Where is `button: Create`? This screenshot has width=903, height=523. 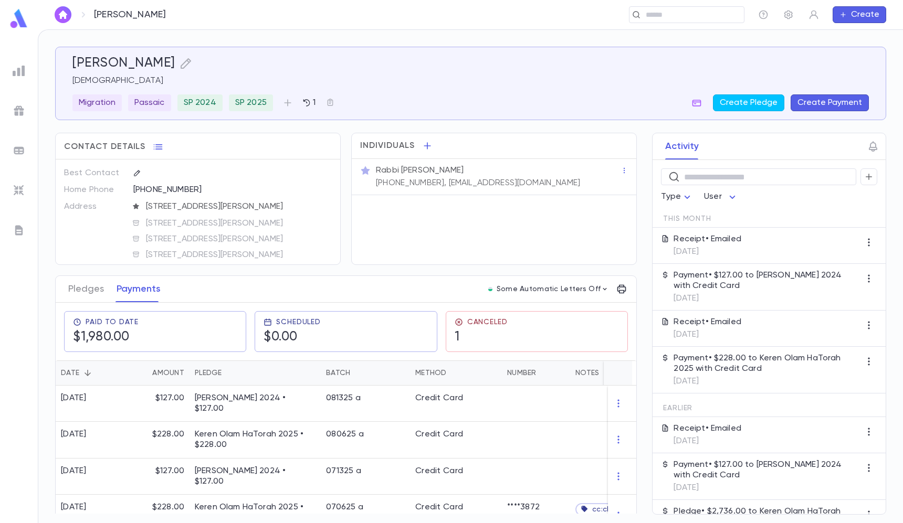 button: Create is located at coordinates (859, 15).